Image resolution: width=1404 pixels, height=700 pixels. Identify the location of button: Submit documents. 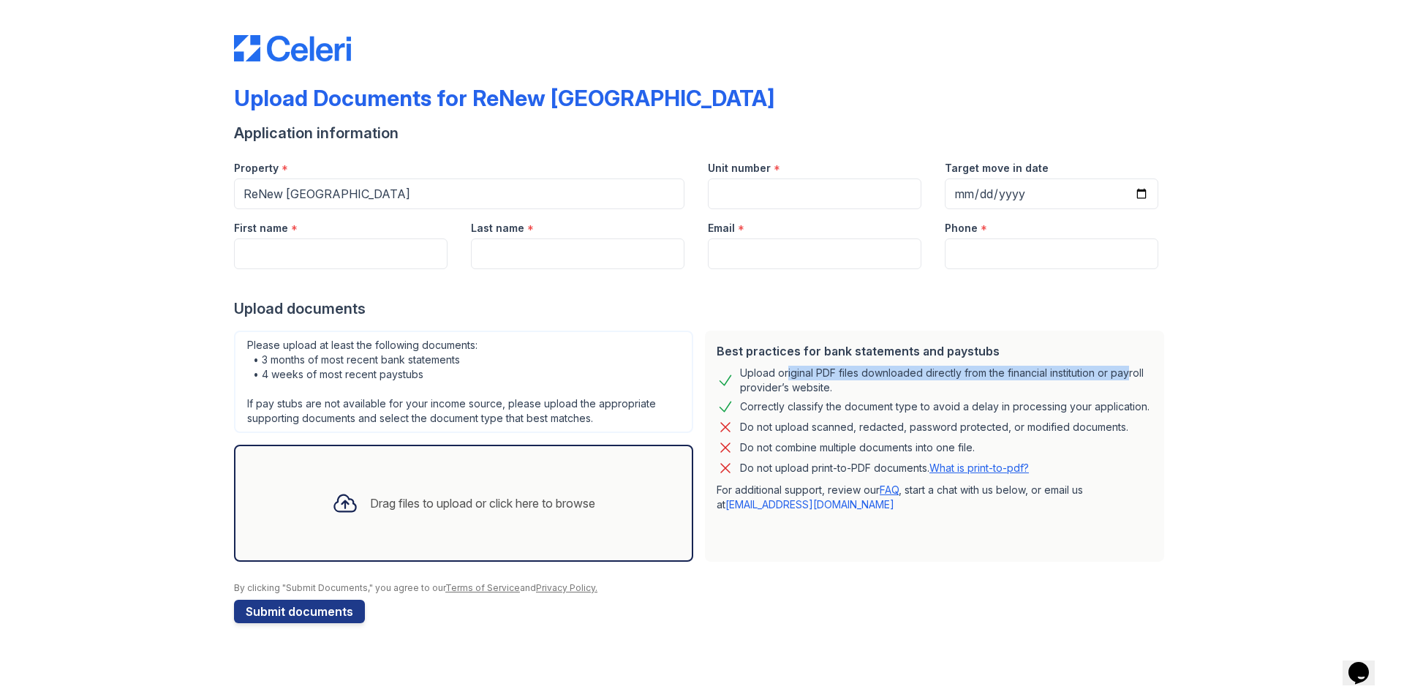
(299, 611).